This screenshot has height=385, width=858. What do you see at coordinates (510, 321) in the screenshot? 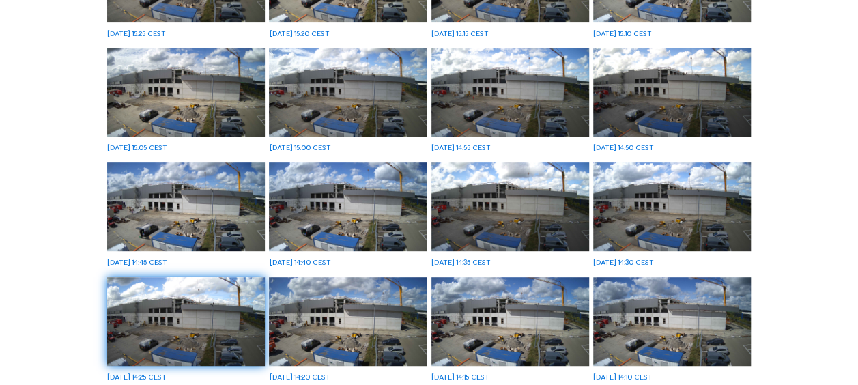
I see `img: image_52943886` at bounding box center [510, 321].